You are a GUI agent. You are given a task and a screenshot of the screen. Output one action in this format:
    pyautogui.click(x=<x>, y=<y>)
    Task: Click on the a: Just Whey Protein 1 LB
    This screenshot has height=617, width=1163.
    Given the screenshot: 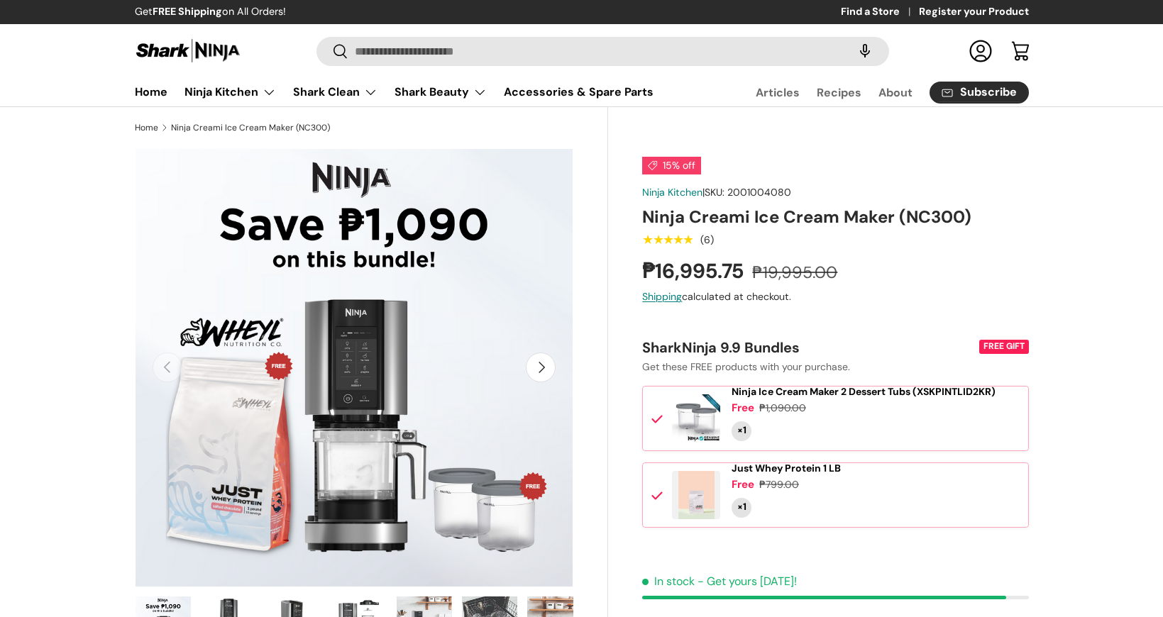 What is the action you would take?
    pyautogui.click(x=786, y=468)
    